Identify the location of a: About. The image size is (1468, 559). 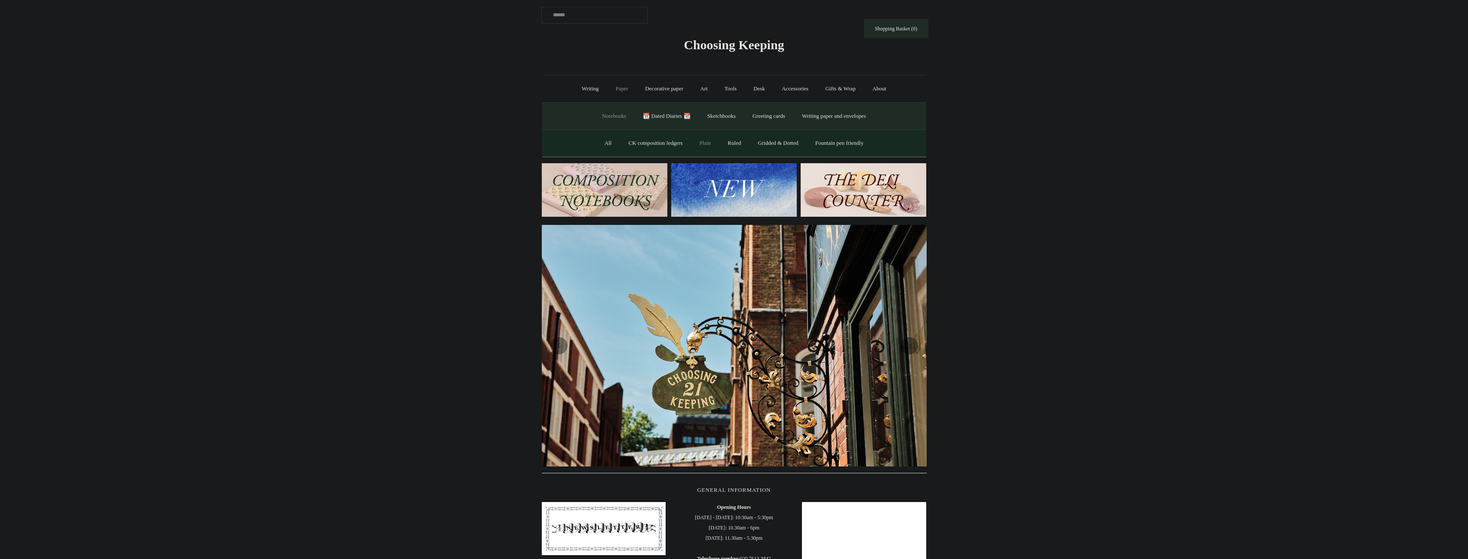
(879, 89).